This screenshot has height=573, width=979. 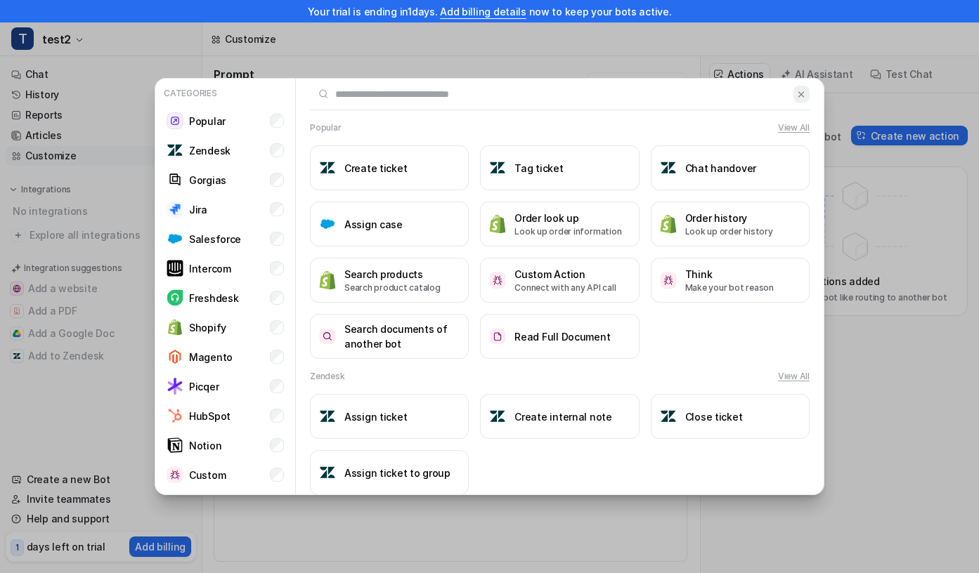 What do you see at coordinates (389, 473) in the screenshot?
I see `button: Assign ticket to groupAssign ticket to group` at bounding box center [389, 473].